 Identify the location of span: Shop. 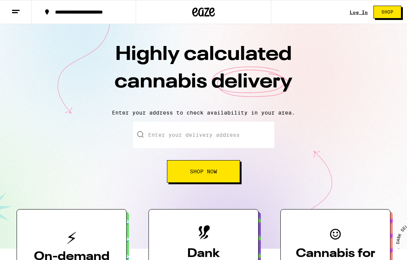
(387, 12).